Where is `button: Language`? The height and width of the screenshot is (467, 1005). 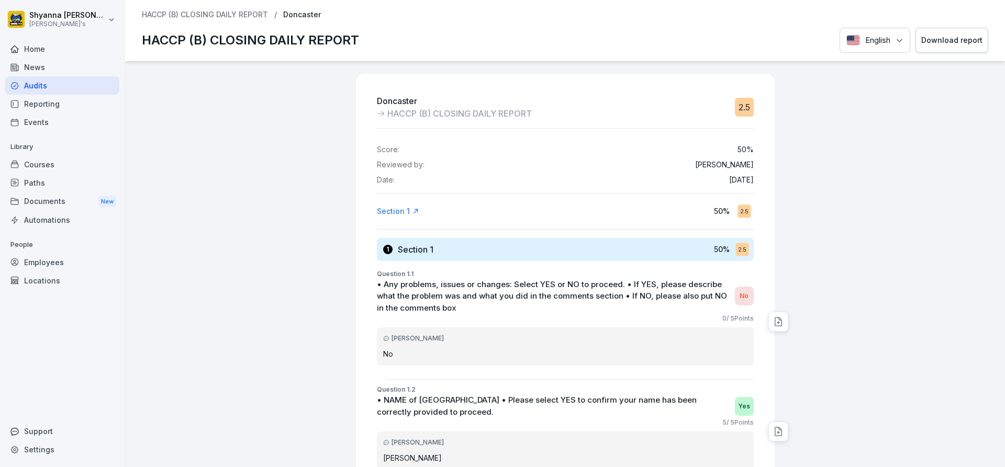 button: Language is located at coordinates (875, 40).